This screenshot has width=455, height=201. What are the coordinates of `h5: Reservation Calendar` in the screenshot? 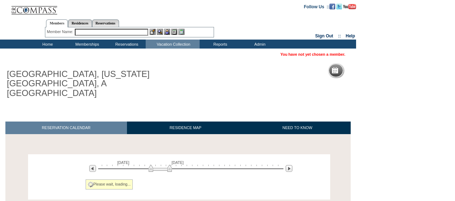 It's located at (368, 70).